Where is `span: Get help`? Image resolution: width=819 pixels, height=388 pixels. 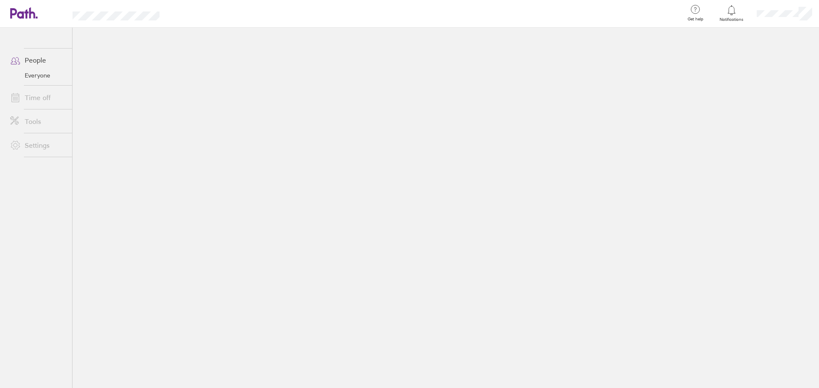
span: Get help is located at coordinates (695, 19).